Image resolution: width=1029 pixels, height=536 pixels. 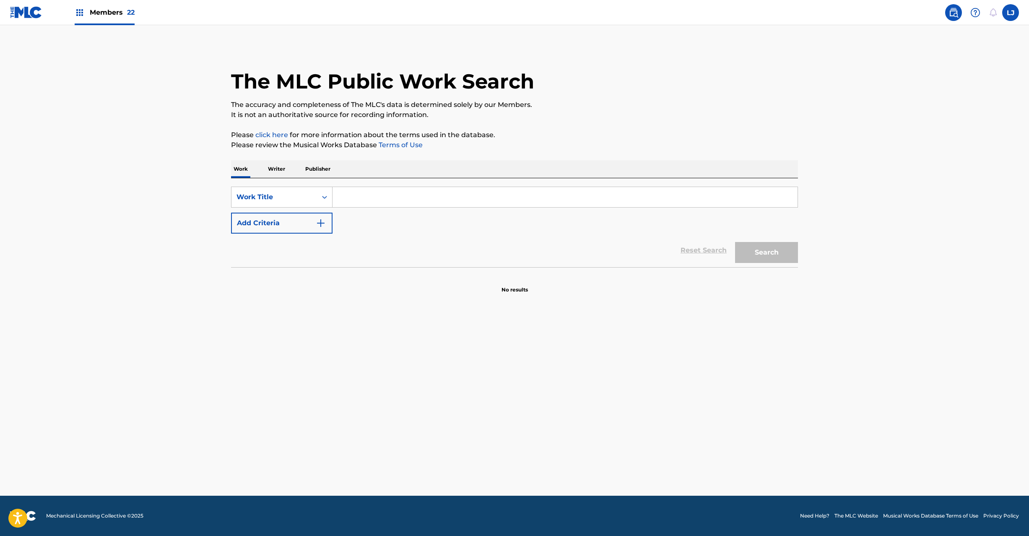 I want to click on a: Terms of Use, so click(x=400, y=145).